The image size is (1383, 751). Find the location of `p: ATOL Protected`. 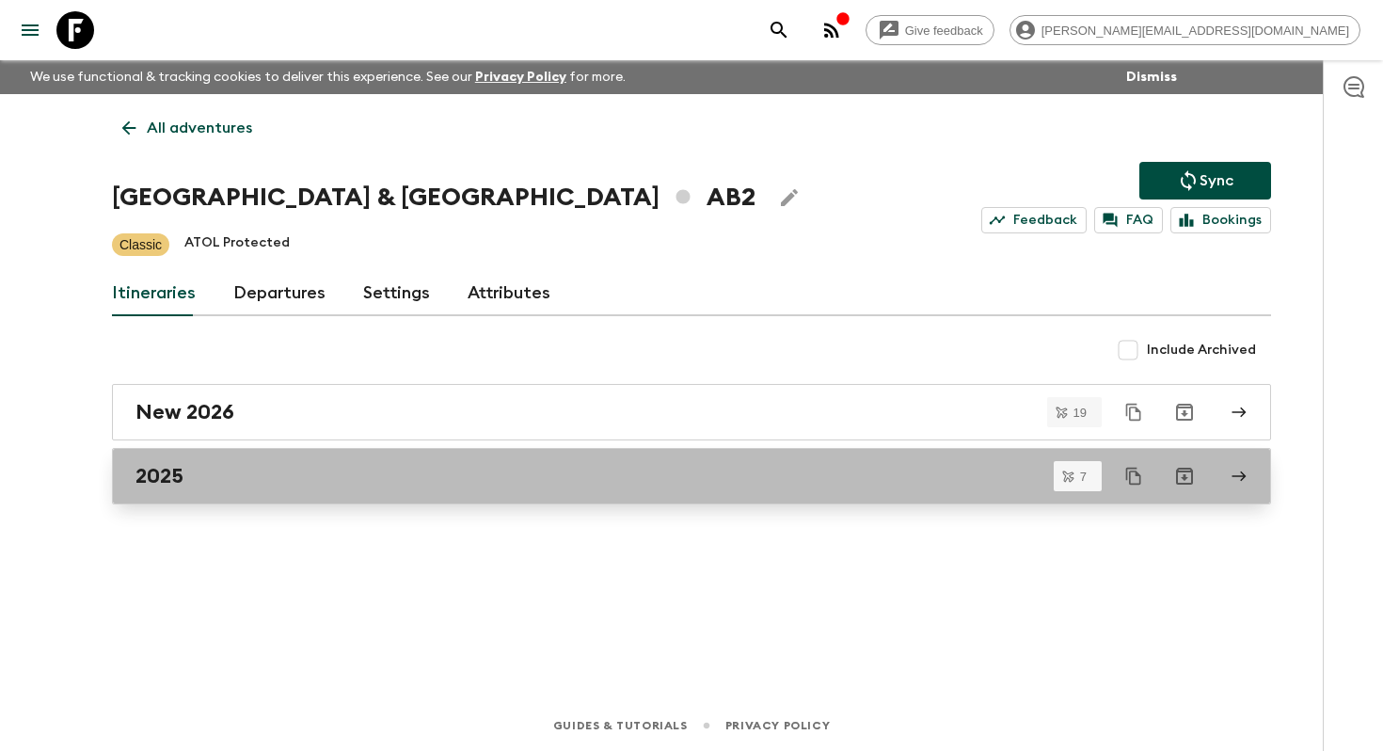

p: ATOL Protected is located at coordinates (237, 245).